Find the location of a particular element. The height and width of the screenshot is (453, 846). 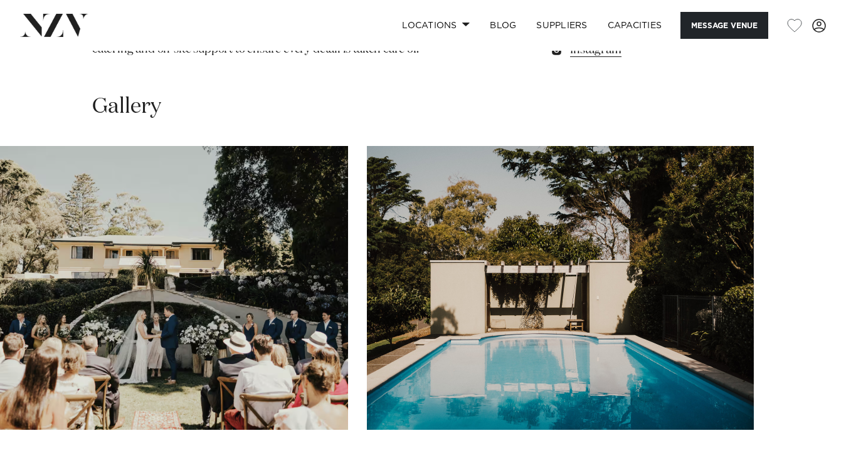

swiper-slide: 17 / 17 is located at coordinates (560, 288).